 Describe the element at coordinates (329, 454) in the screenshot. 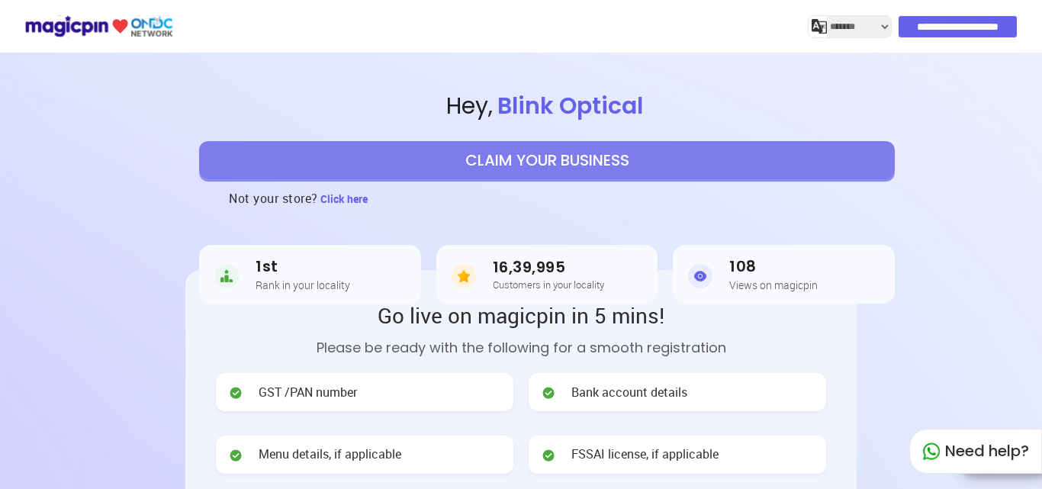

I see `span: Menu details, if applicable` at that location.